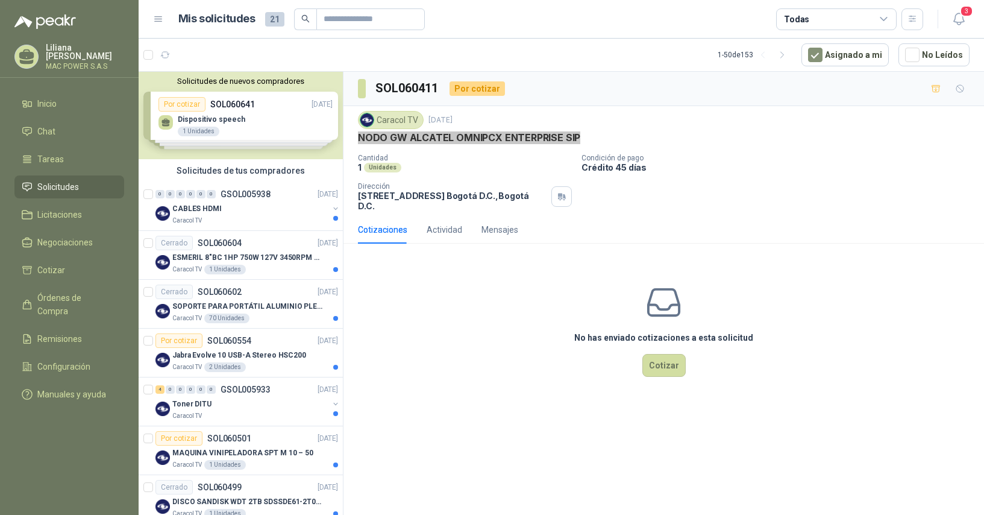 The width and height of the screenshot is (984, 515). What do you see at coordinates (247, 306) in the screenshot?
I see `p: SOPORTE PARA PORTÁTIL ALUMINIO PLEGABLE VTA` at bounding box center [247, 306].